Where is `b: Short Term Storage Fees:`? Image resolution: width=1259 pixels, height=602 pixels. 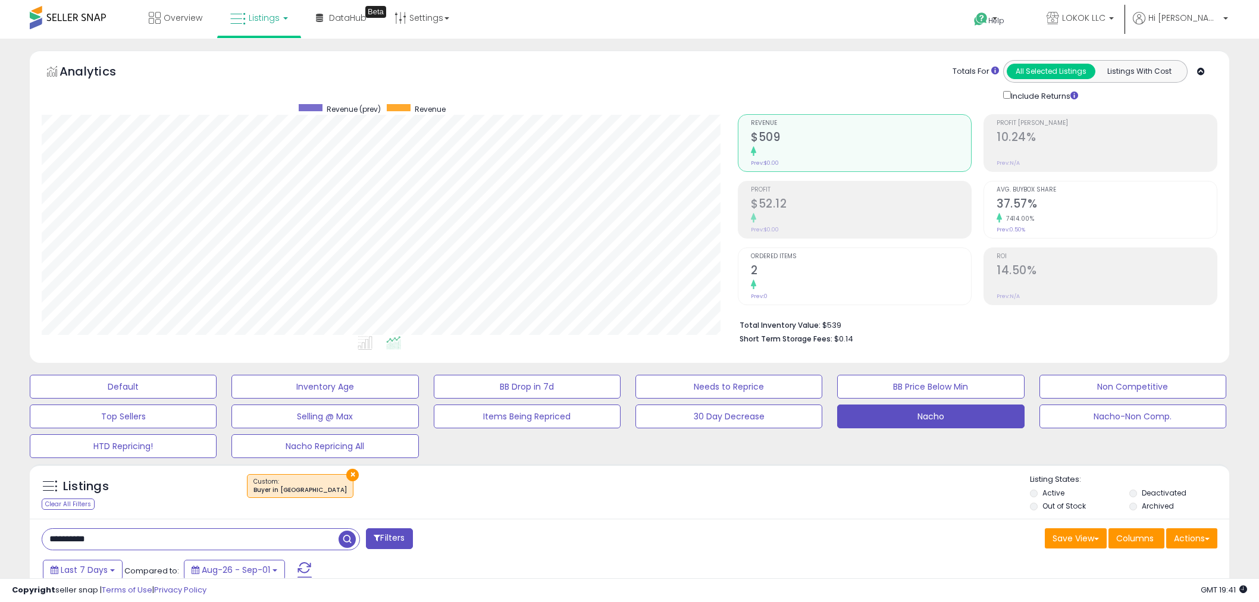
b: Short Term Storage Fees: is located at coordinates (786, 339).